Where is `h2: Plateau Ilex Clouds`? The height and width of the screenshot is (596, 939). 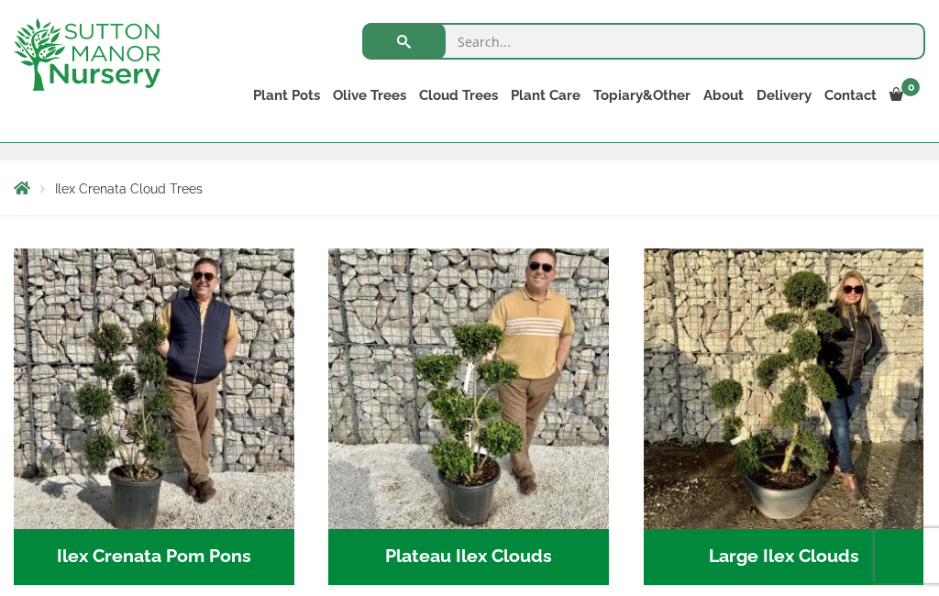
h2: Plateau Ilex Clouds is located at coordinates (469, 558).